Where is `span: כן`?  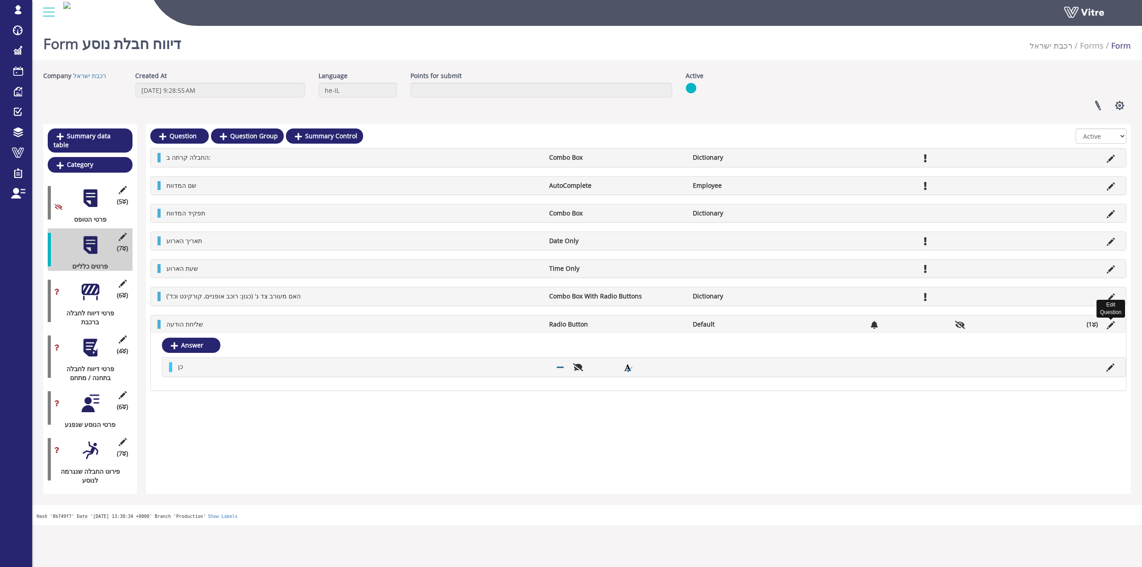
span: כן is located at coordinates (180, 366).